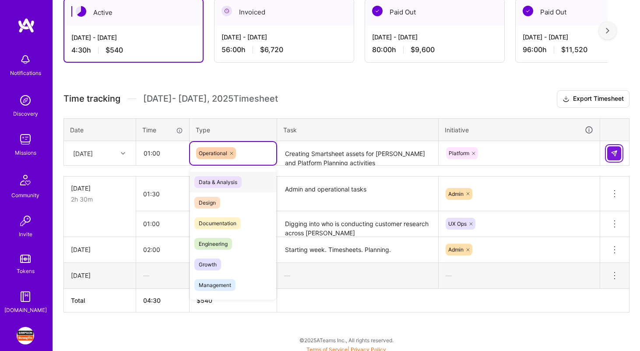  I want to click on div: 2h 30m, so click(100, 199).